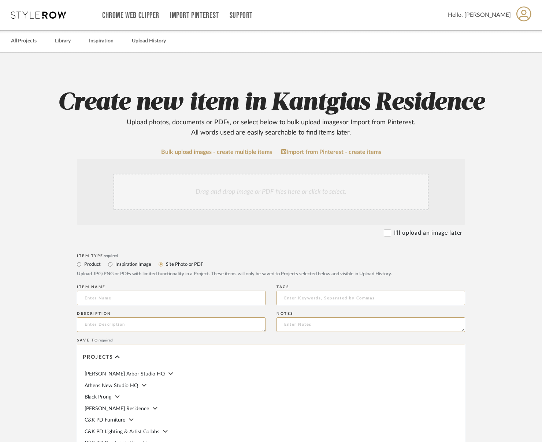  What do you see at coordinates (133, 265) in the screenshot?
I see `label: Inspiration Image` at bounding box center [133, 265].